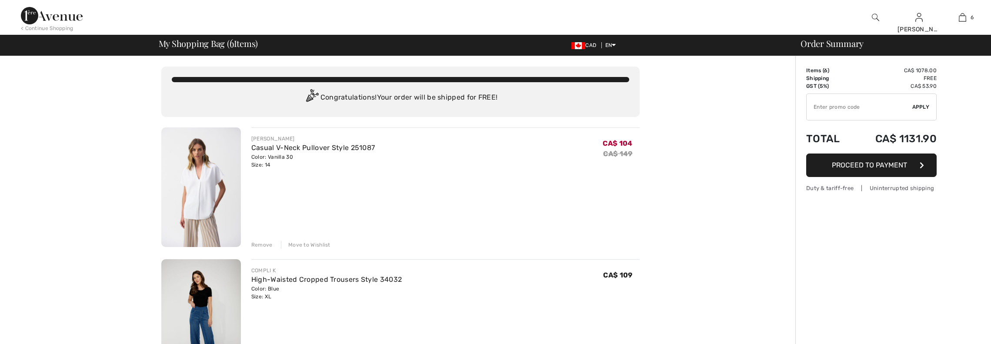  I want to click on span: CAD, so click(585, 45).